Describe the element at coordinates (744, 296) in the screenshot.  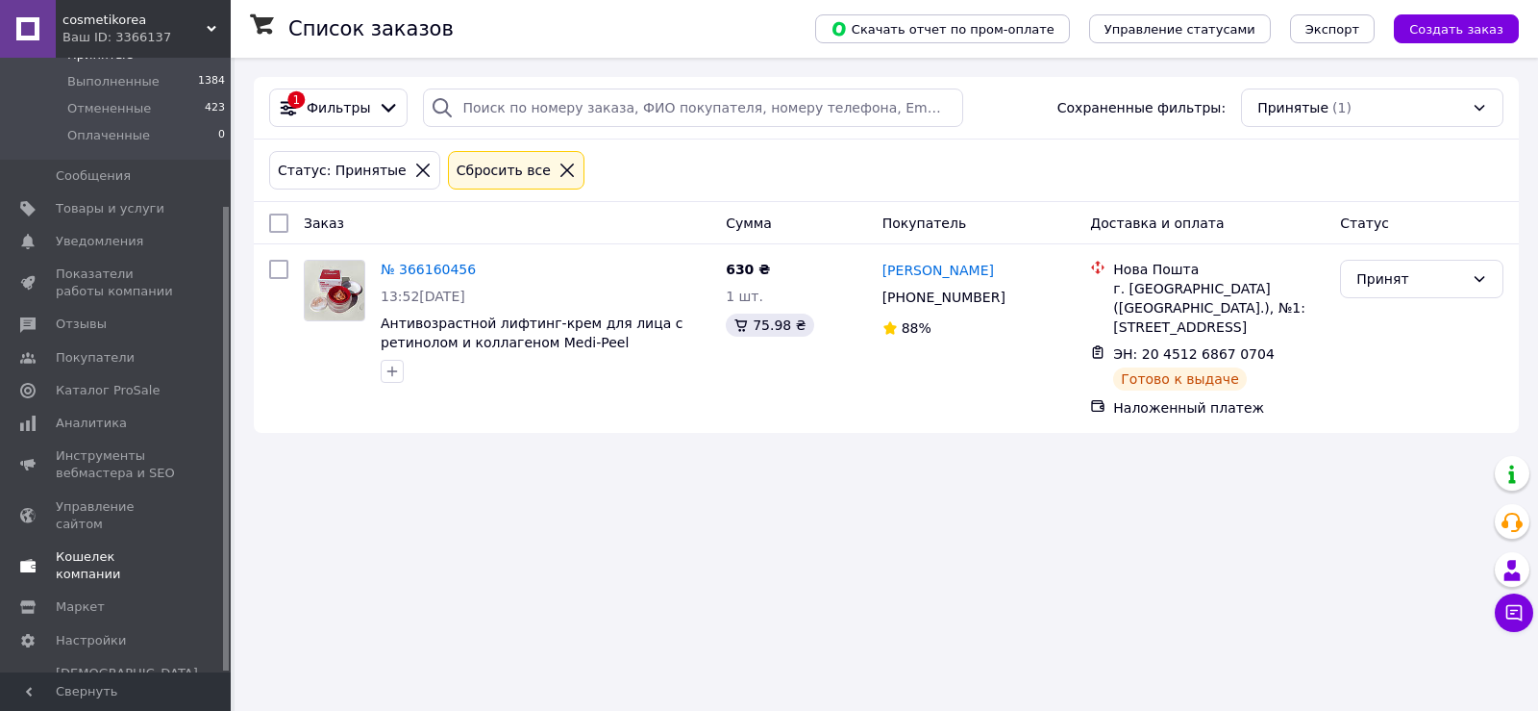
I see `span: 1 шт.` at that location.